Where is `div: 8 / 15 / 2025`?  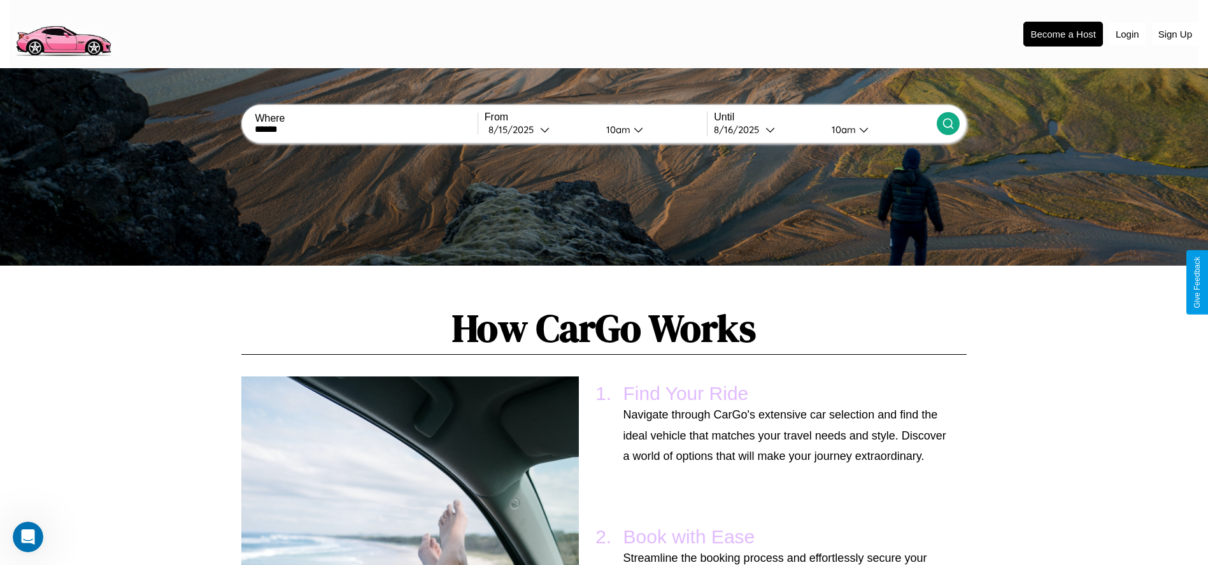
div: 8 / 15 / 2025 is located at coordinates (514, 129).